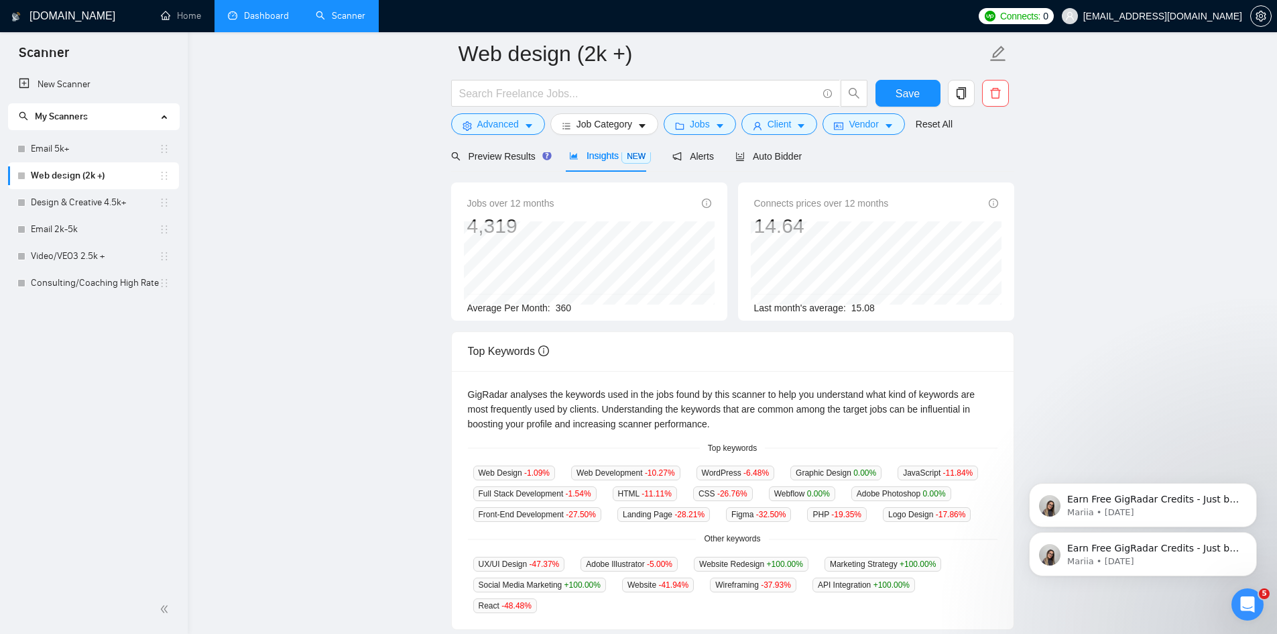  What do you see at coordinates (93, 84) in the screenshot?
I see `li: New Scanner` at bounding box center [93, 84].